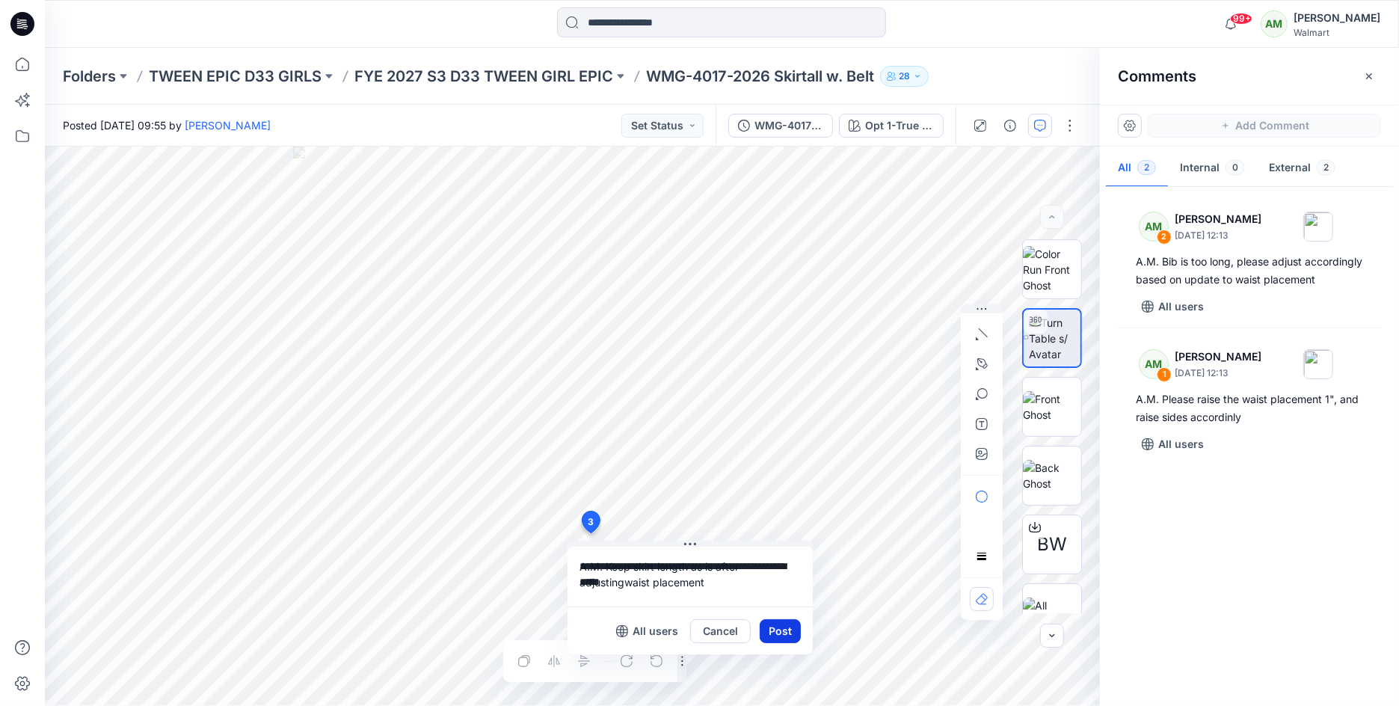 This screenshot has width=1399, height=706. Describe the element at coordinates (1052, 613) in the screenshot. I see `img: All colorways` at that location.